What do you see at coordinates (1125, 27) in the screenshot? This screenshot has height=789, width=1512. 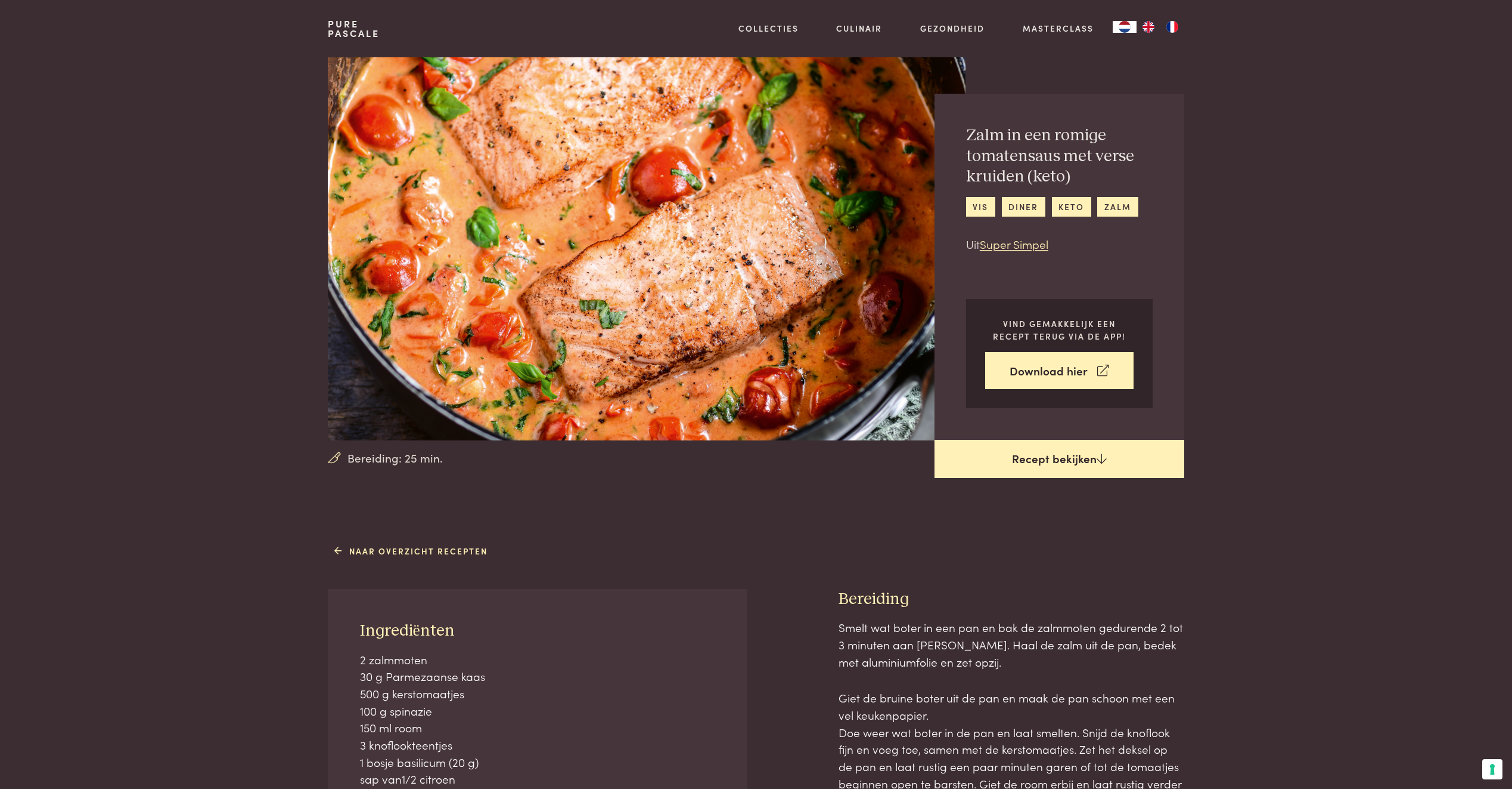 I see `div: Language` at bounding box center [1125, 27].